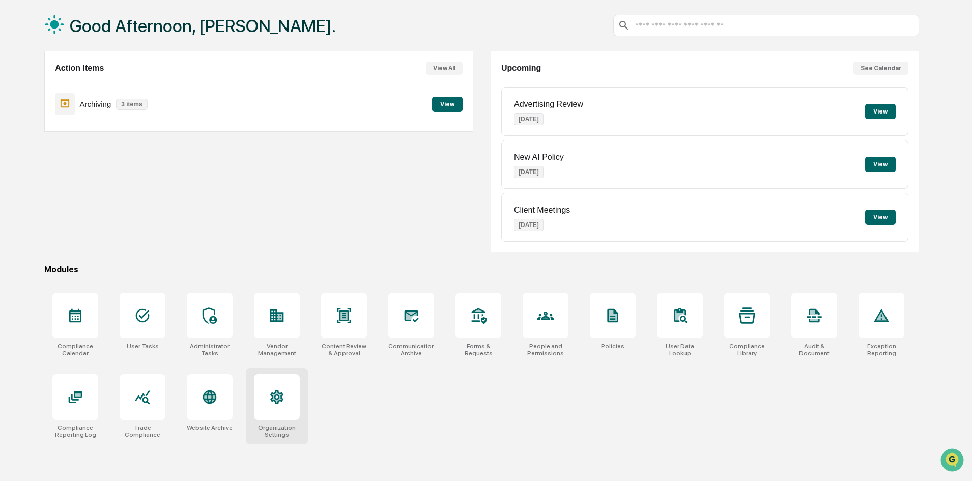 This screenshot has width=972, height=481. What do you see at coordinates (37, 153) in the screenshot?
I see `a: 🔎Data Lookup` at bounding box center [37, 153].